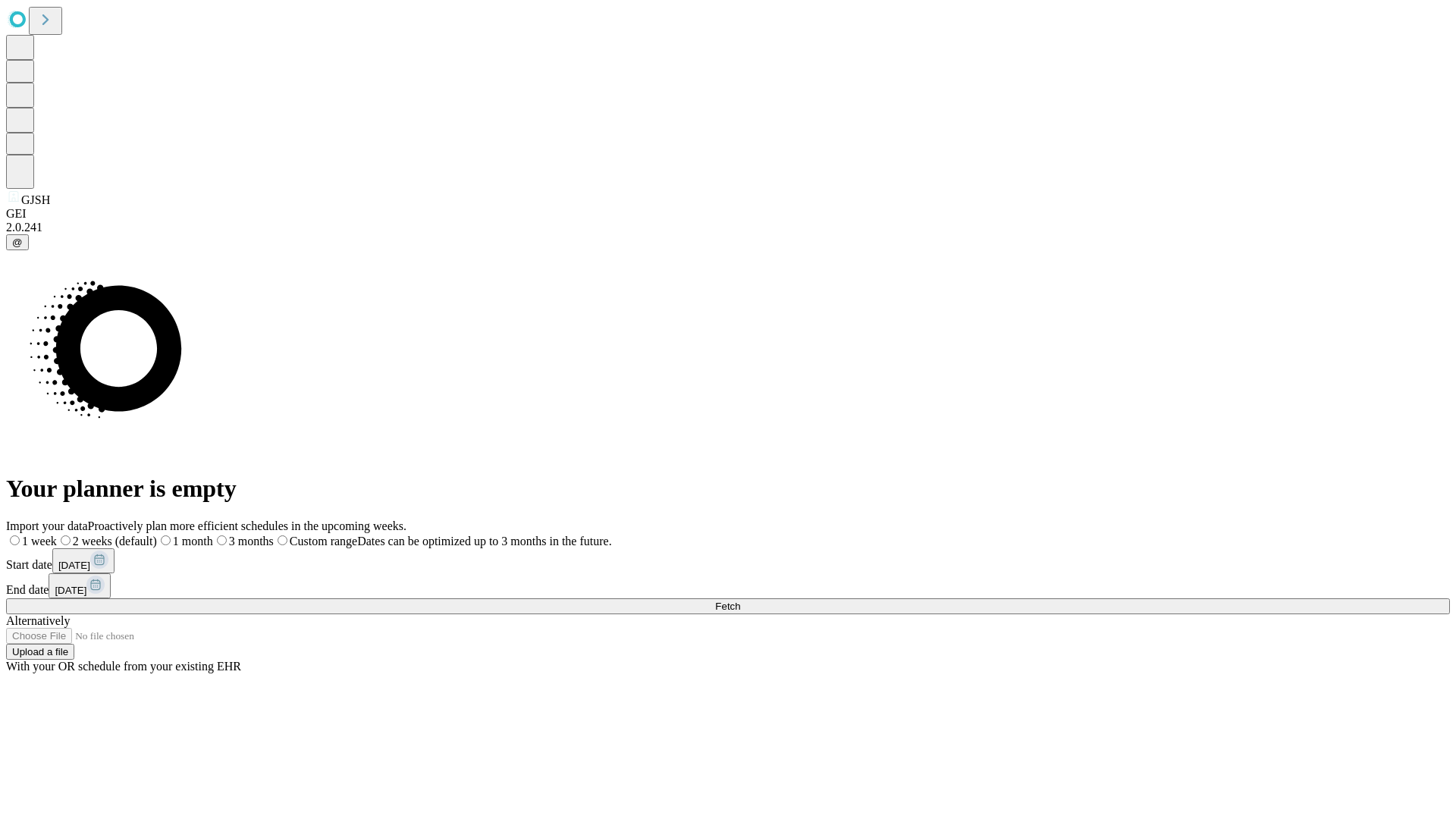 This screenshot has height=819, width=1456. Describe the element at coordinates (247, 525) in the screenshot. I see `span: Proactively plan more efficient schedules in the upcoming weeks.` at that location.